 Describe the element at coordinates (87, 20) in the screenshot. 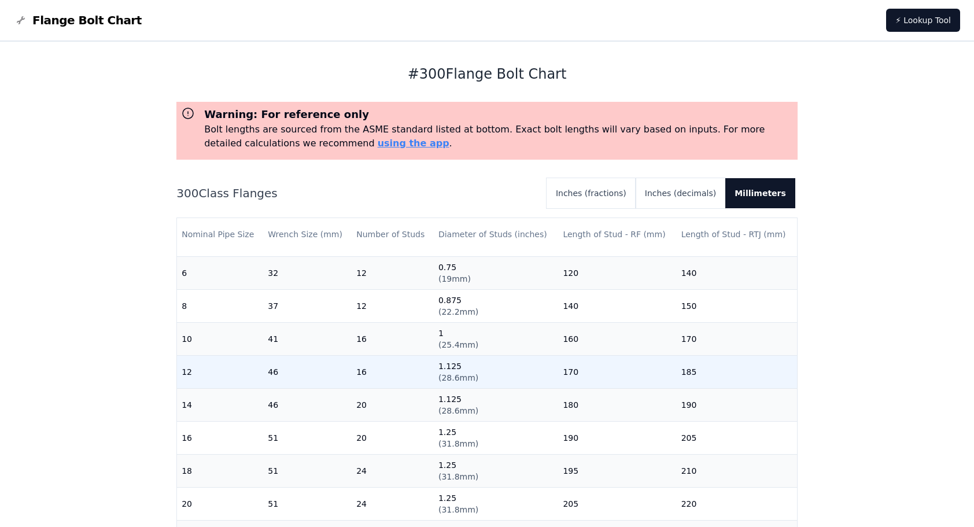

I see `span: Flange Bolt Chart` at that location.